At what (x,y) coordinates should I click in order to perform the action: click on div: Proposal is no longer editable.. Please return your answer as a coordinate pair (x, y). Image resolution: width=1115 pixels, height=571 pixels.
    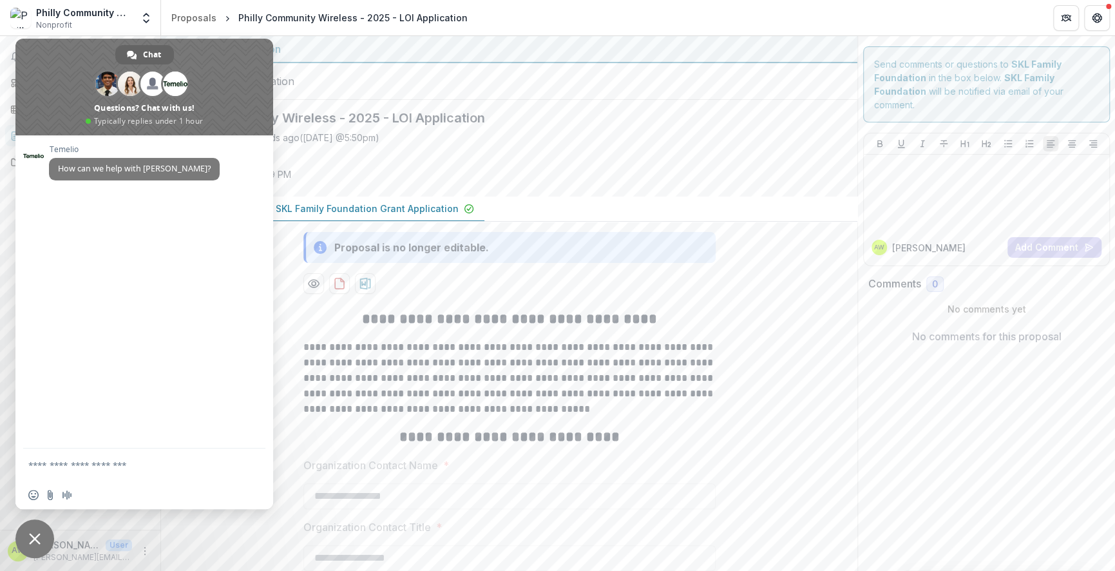
    Looking at the image, I should click on (412, 247).